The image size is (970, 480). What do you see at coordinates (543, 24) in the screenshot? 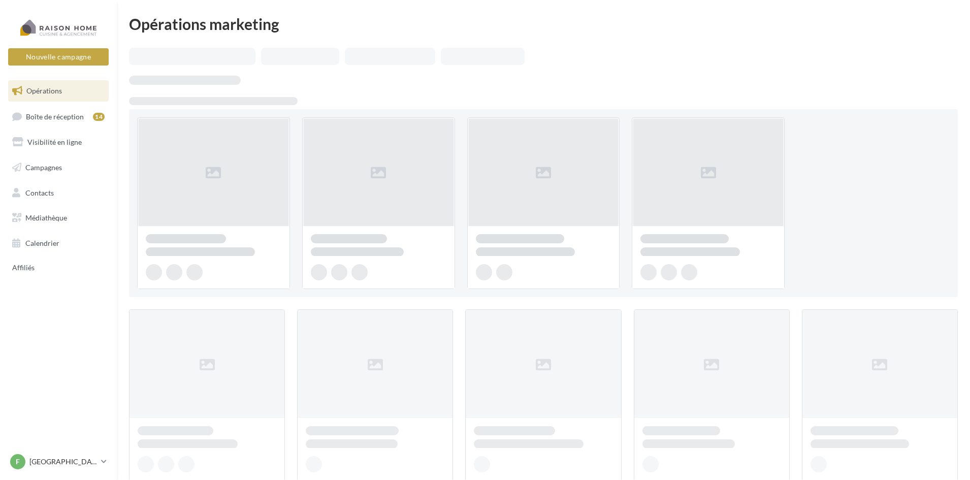
I see `div: Opérations marketing` at bounding box center [543, 24].